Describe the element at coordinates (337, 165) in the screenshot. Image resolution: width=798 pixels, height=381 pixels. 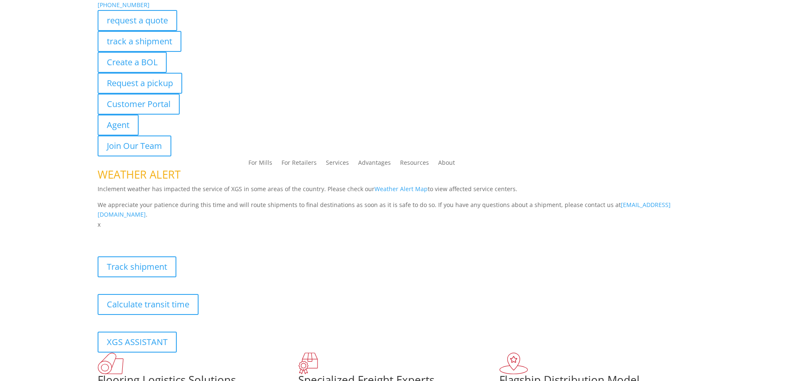
I see `a: Services` at that location.